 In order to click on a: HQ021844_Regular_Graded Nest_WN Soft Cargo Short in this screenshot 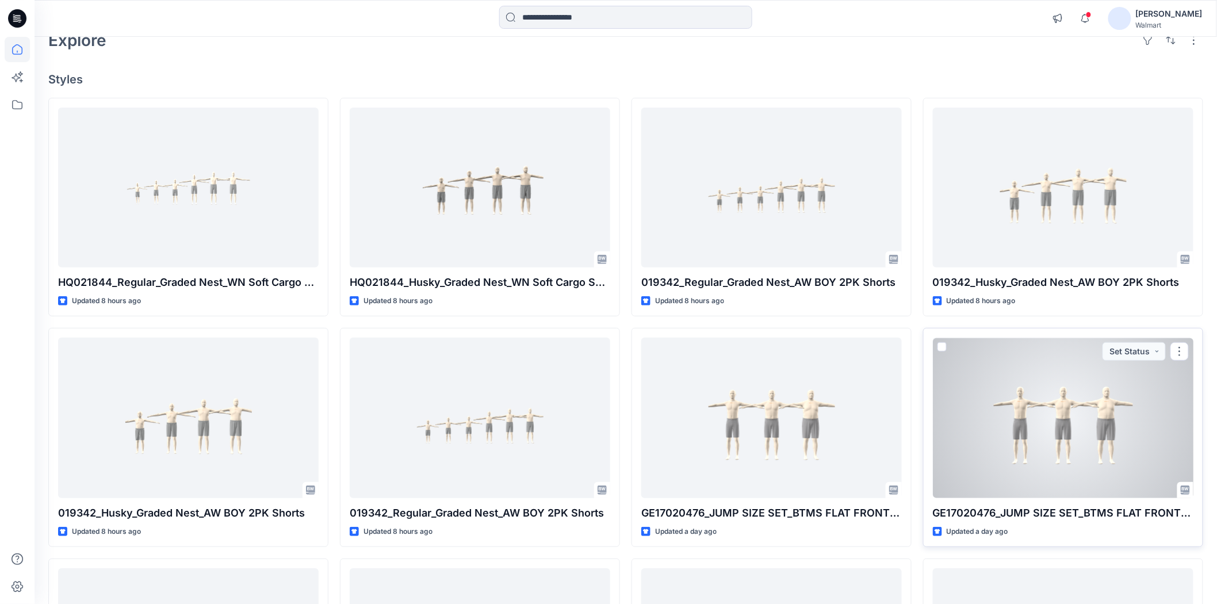, I will do `click(188, 188)`.